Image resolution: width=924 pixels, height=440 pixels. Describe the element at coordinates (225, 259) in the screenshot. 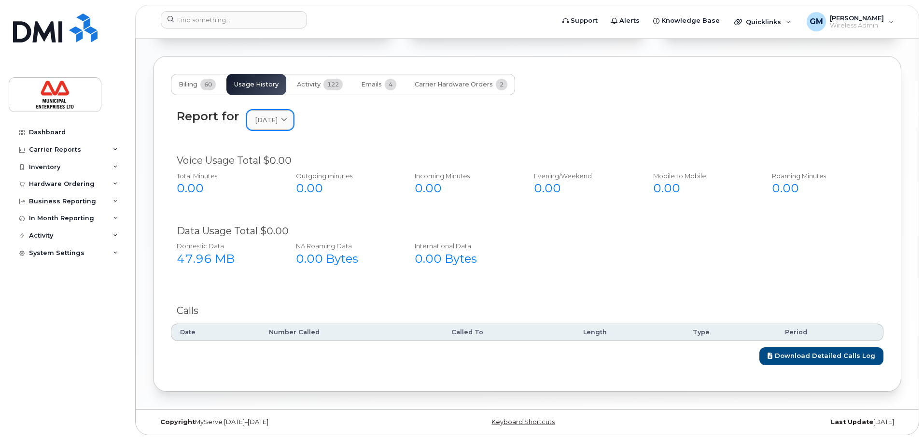

I see `div: 47.96 MB` at that location.